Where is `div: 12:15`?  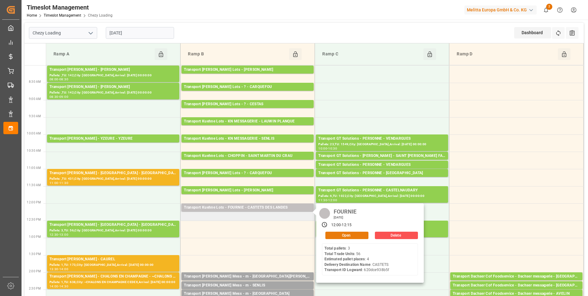 div: 12:15 is located at coordinates (347, 225).